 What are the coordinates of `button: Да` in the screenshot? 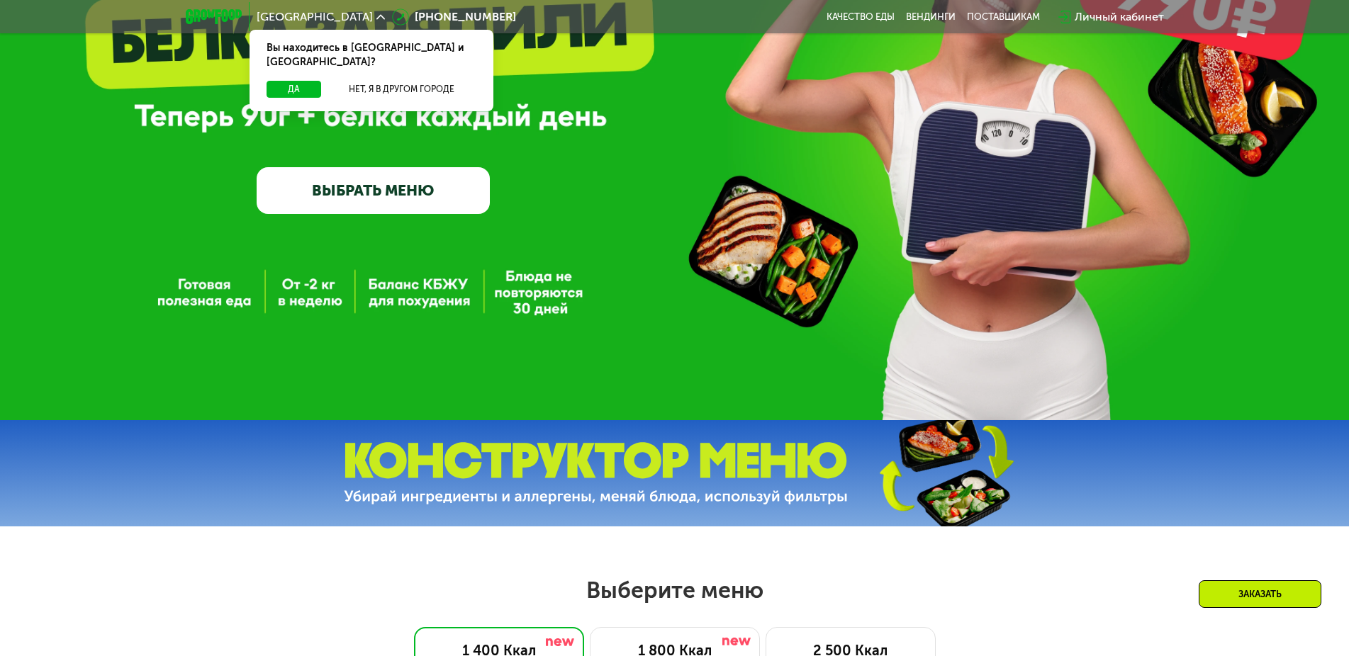 It's located at (293, 89).